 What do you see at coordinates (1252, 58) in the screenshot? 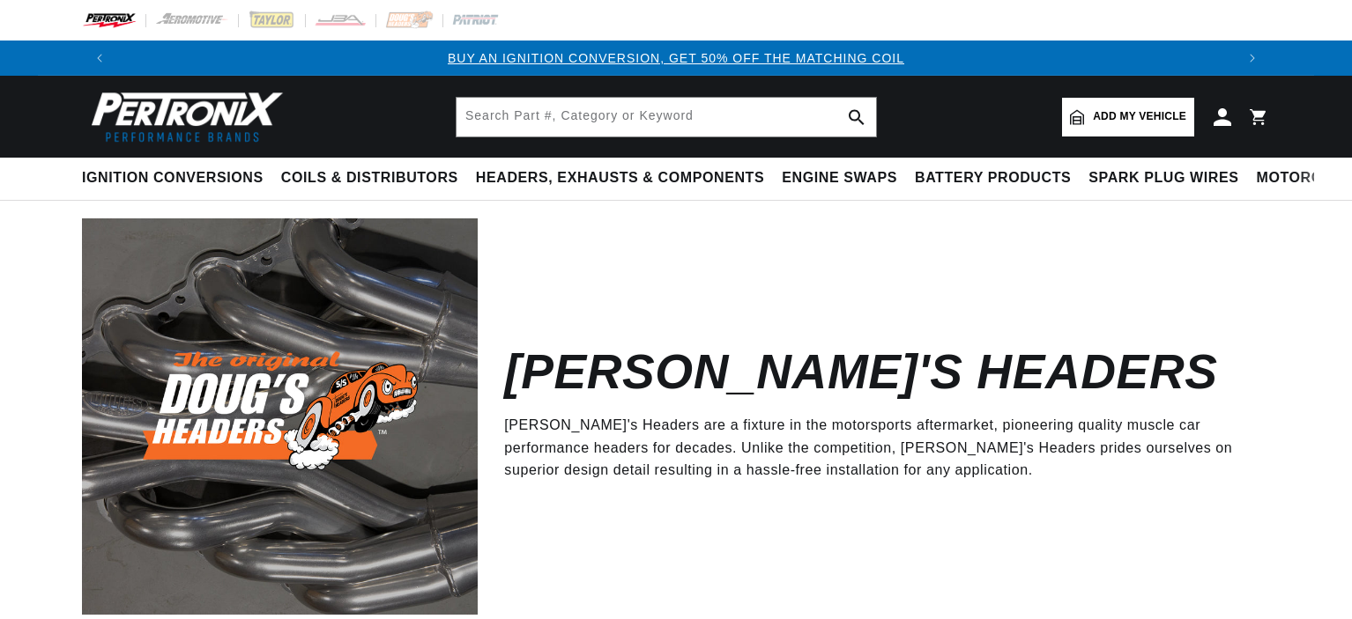
I see `button: Translation missing: en.sections.announcements.next_announcement` at bounding box center [1252, 58].